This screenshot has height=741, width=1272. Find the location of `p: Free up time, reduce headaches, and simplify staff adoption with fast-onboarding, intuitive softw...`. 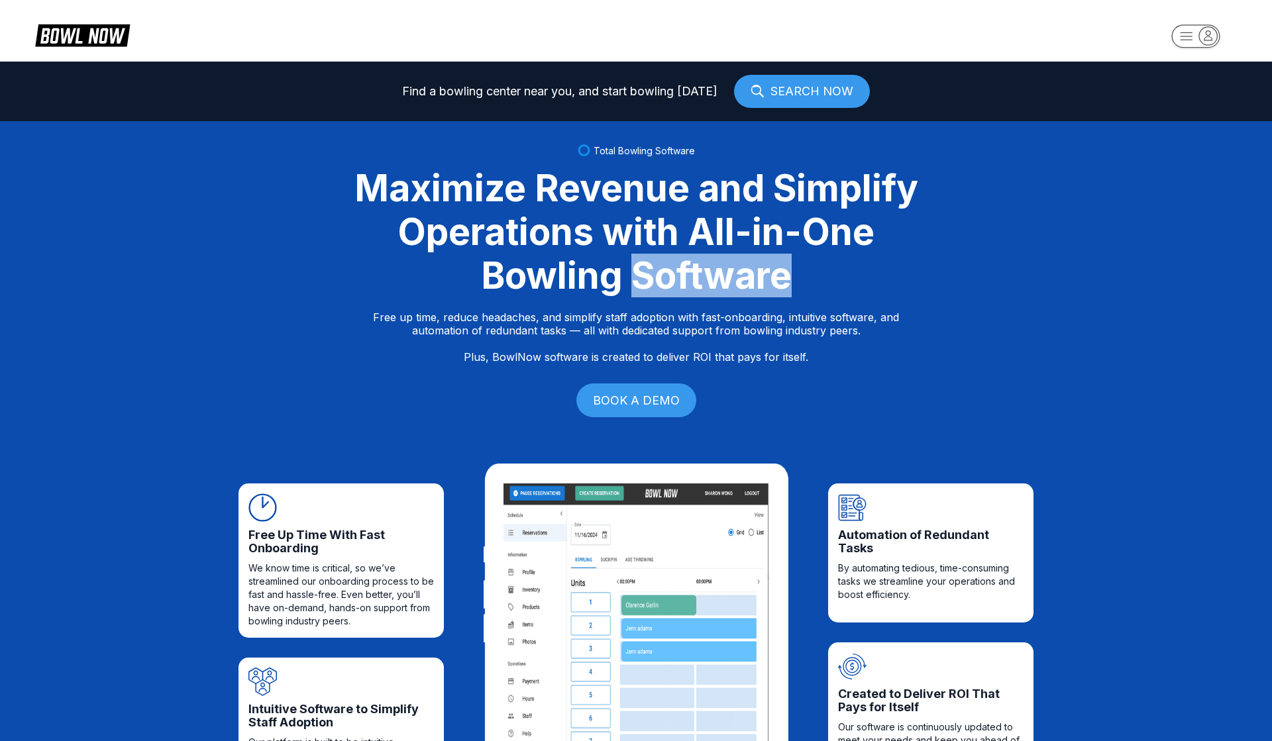

p: Free up time, reduce headaches, and simplify staff adoption with fast-onboarding, intuitive softw... is located at coordinates (636, 337).